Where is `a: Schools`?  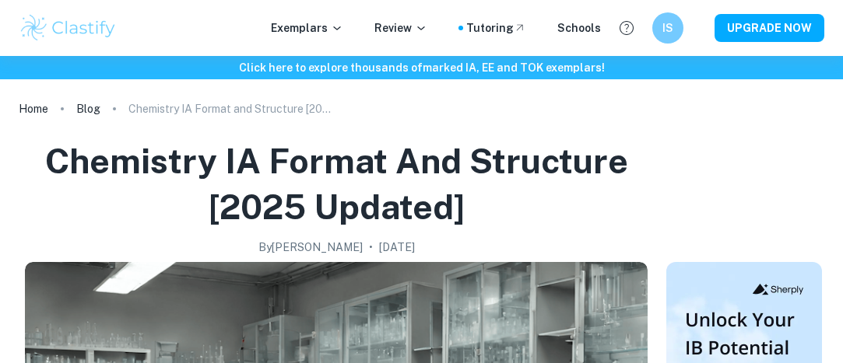 a: Schools is located at coordinates (579, 28).